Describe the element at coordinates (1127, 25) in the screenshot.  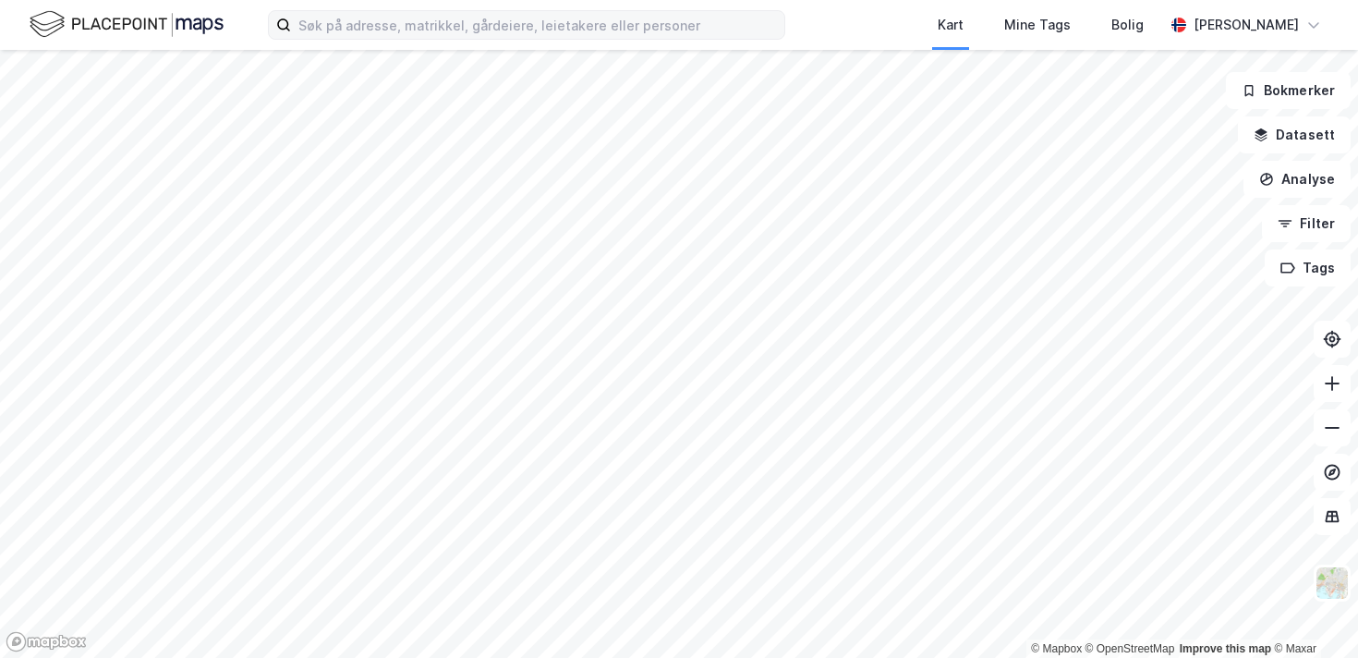
I see `div: Bolig` at that location.